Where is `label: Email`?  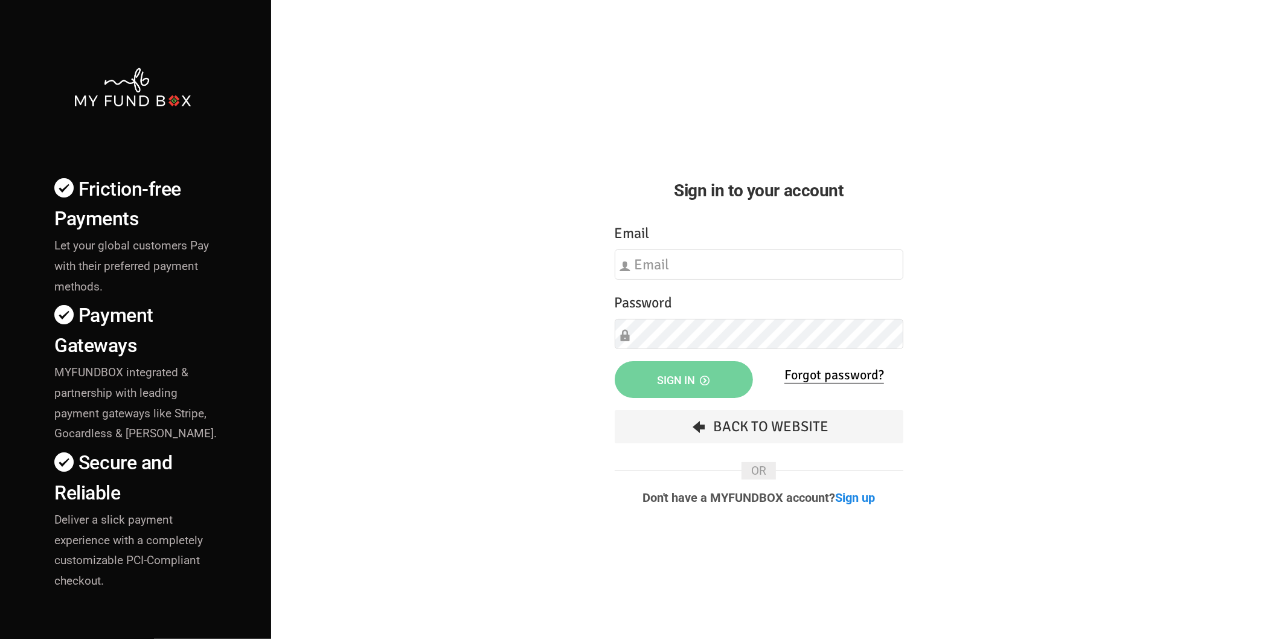 label: Email is located at coordinates (632, 233).